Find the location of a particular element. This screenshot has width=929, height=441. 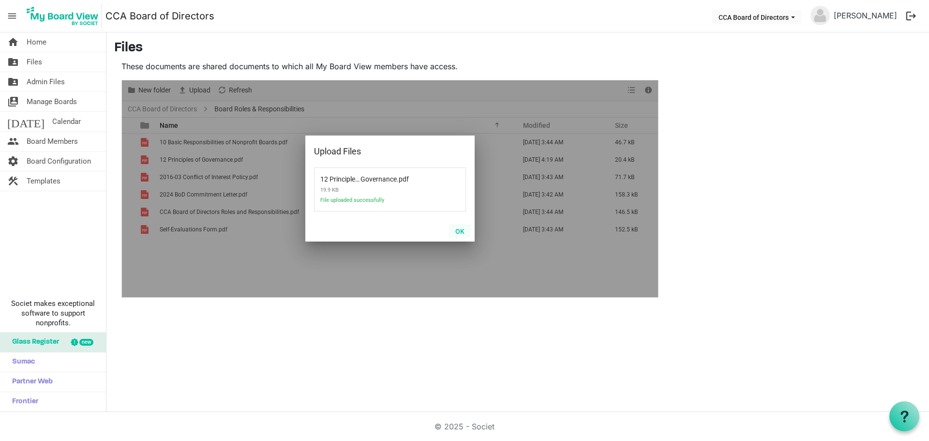

span: Templates is located at coordinates (44, 181).